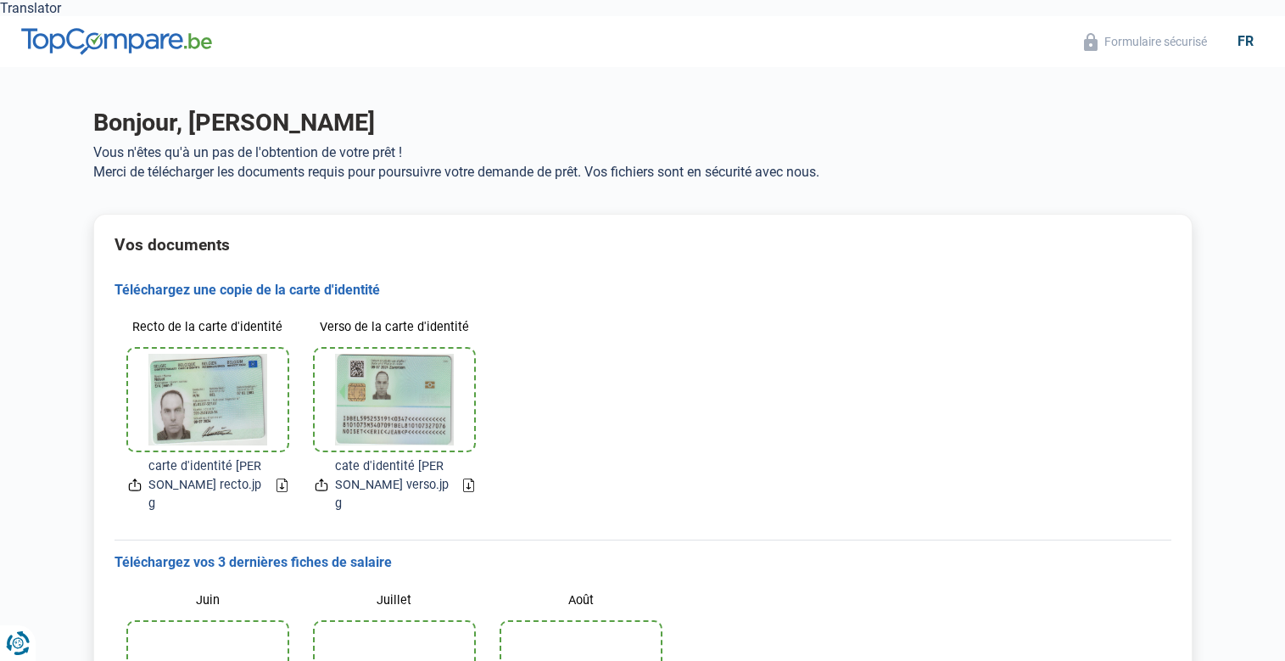 The height and width of the screenshot is (661, 1285). What do you see at coordinates (394, 327) in the screenshot?
I see `label: Verso de la carte d'identité` at bounding box center [394, 327].